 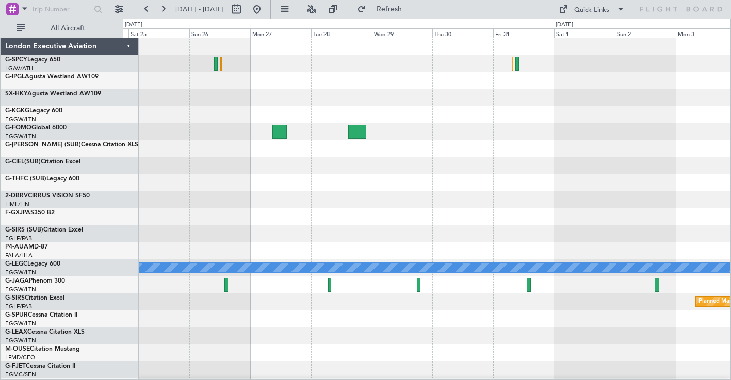 What do you see at coordinates (524, 33) in the screenshot?
I see `div: Fri 31` at bounding box center [524, 33].